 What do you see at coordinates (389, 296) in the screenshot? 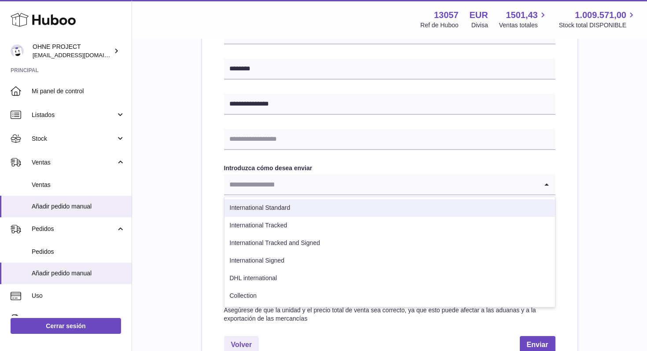
I see `li: Collection` at bounding box center [389, 296].